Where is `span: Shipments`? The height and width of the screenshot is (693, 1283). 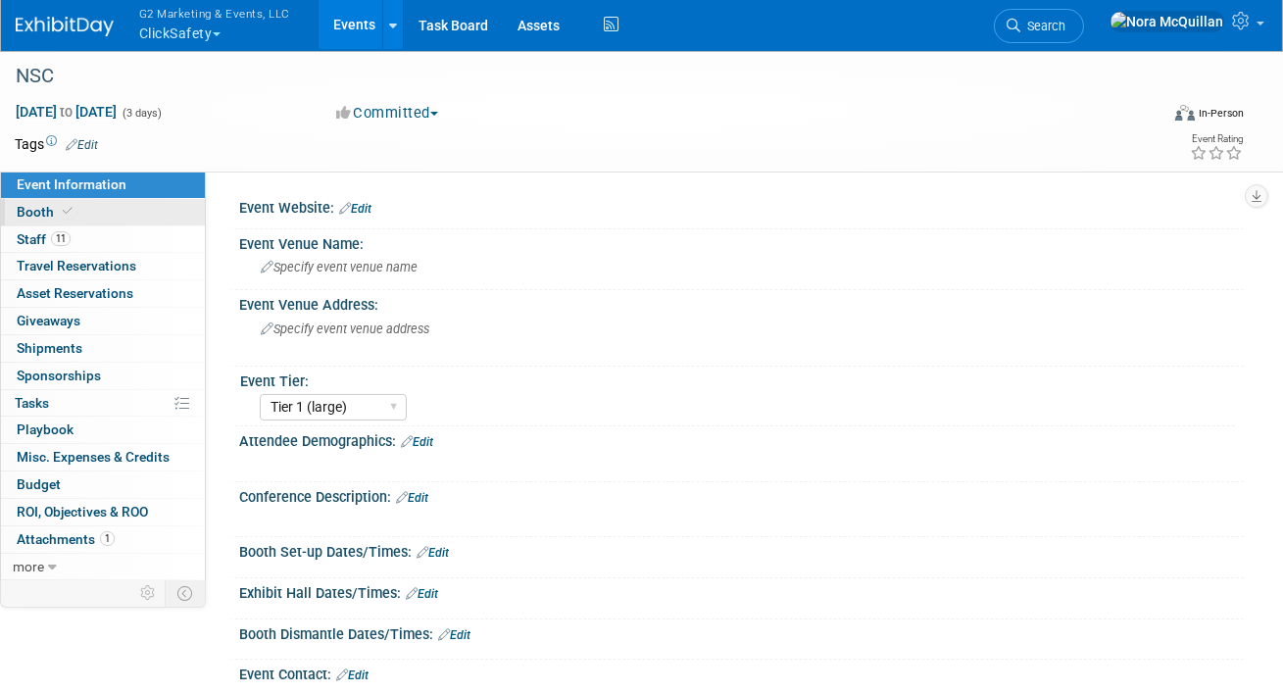 span: Shipments is located at coordinates (49, 348).